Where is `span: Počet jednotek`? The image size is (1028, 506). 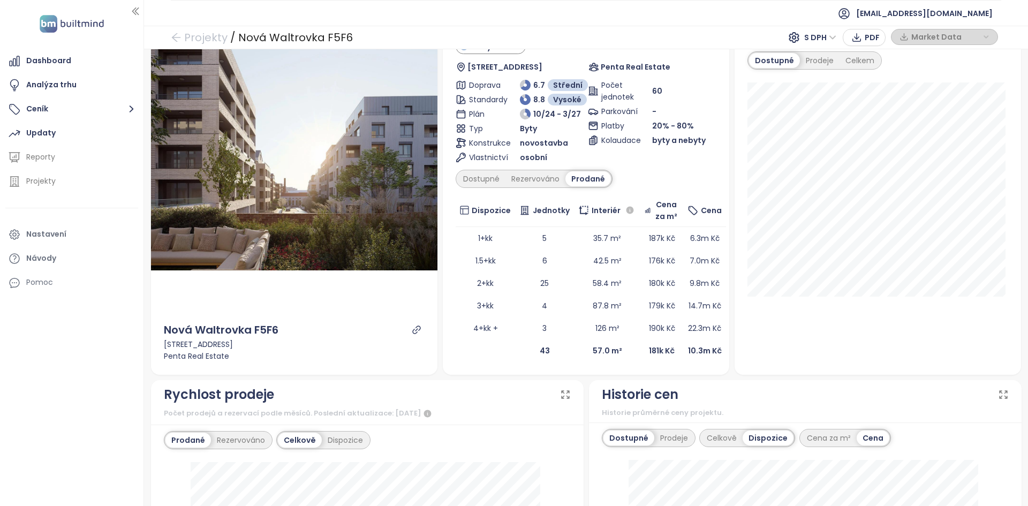
span: Počet jednotek is located at coordinates (617, 91).